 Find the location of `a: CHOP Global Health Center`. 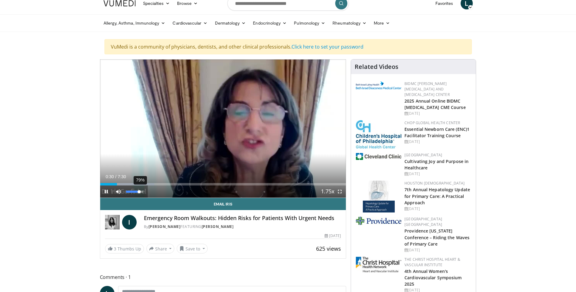

a: CHOP Global Health Center is located at coordinates (432, 123).